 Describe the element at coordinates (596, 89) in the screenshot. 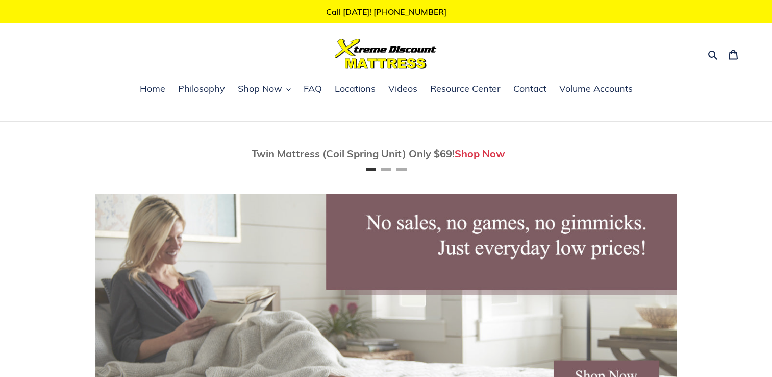

I see `a: Volume Accounts` at that location.